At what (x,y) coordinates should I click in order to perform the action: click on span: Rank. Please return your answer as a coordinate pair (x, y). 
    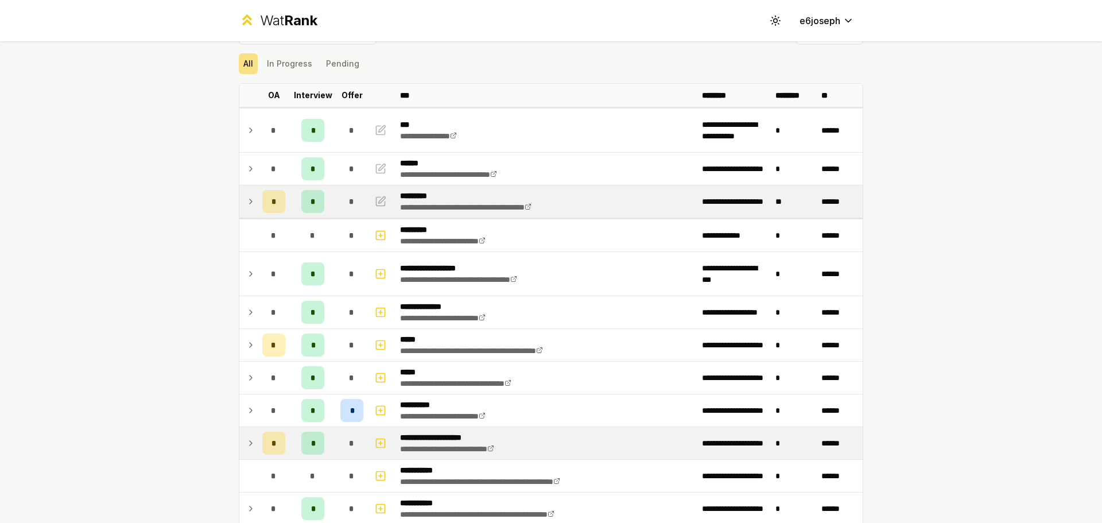
    Looking at the image, I should click on (301, 20).